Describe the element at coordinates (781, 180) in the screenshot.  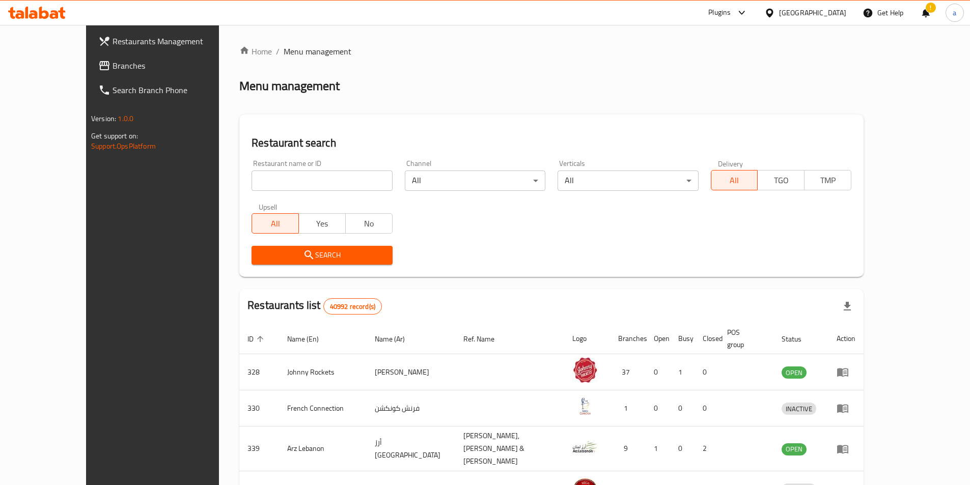
I see `button: TGO` at that location.